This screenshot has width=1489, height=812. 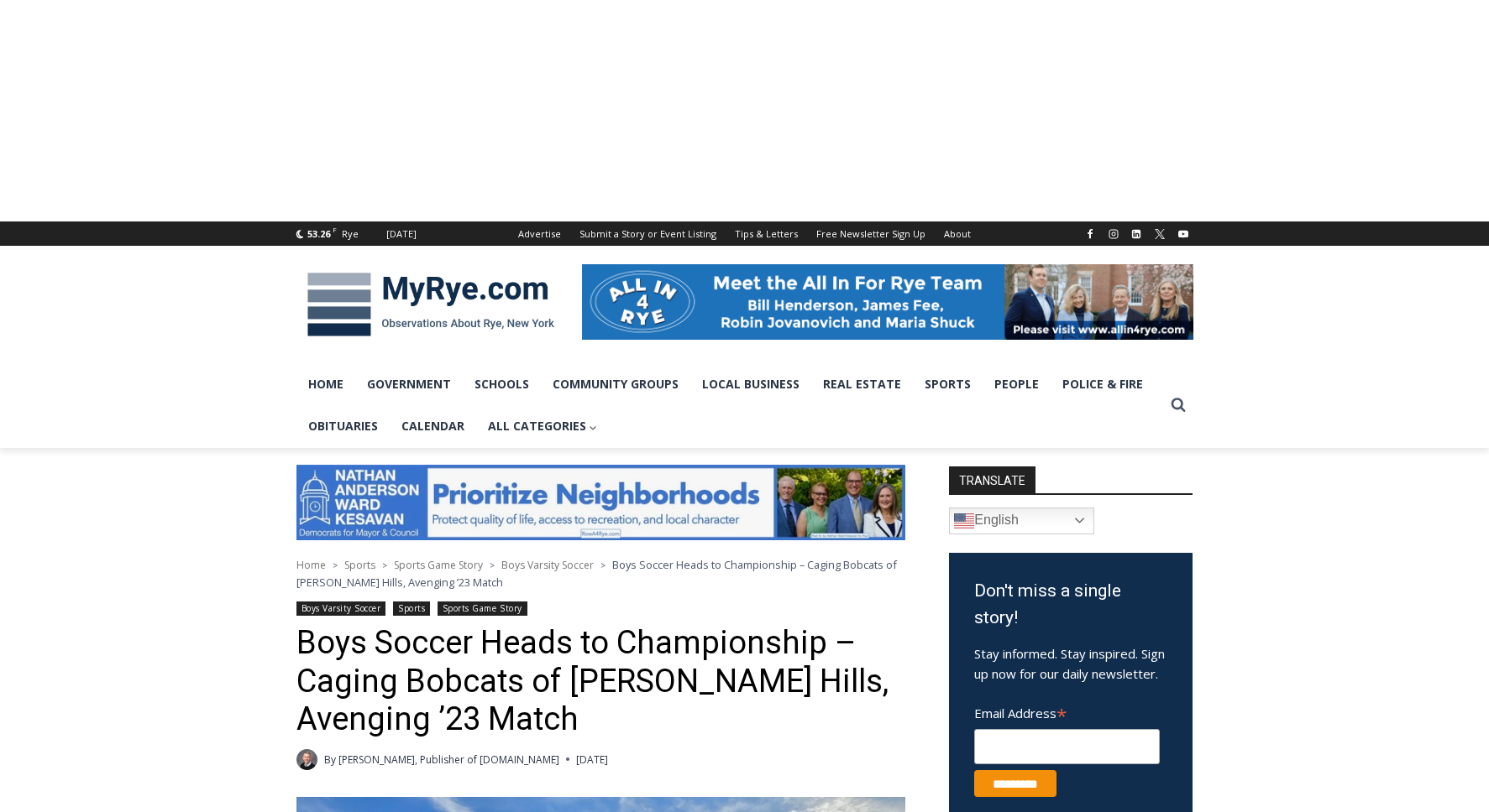 I want to click on a: Police & Fire, so click(x=1102, y=384).